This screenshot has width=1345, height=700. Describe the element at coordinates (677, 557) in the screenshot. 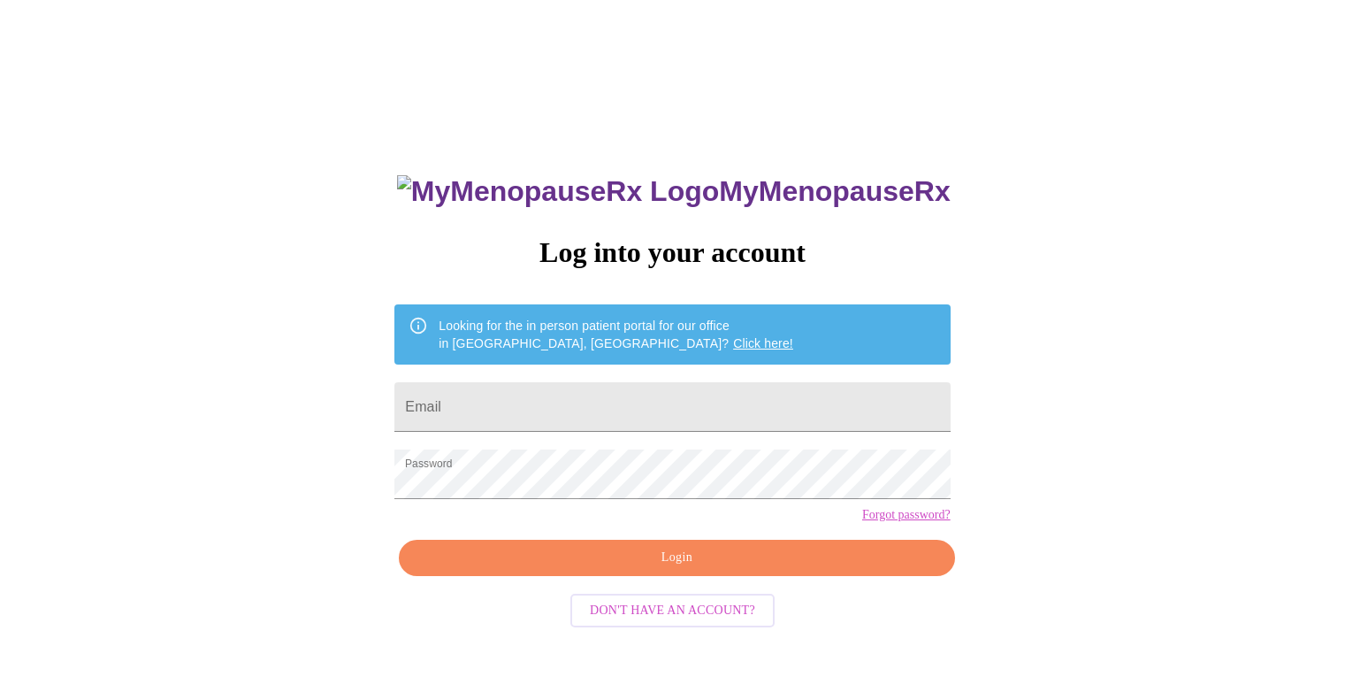

I see `span: Login` at that location.